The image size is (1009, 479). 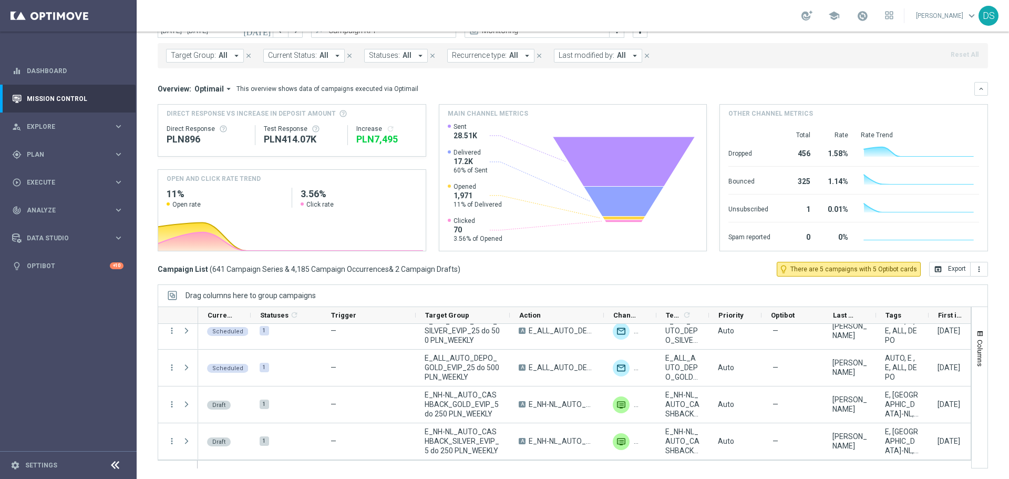 I want to click on div: PLN7,495, so click(x=386, y=139).